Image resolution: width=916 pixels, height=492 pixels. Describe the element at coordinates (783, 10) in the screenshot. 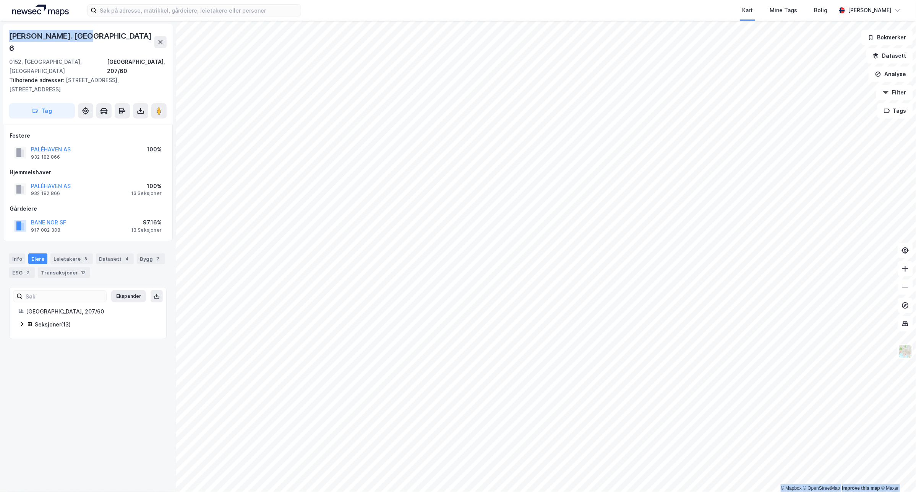

I see `div: Mine Tags` at that location.